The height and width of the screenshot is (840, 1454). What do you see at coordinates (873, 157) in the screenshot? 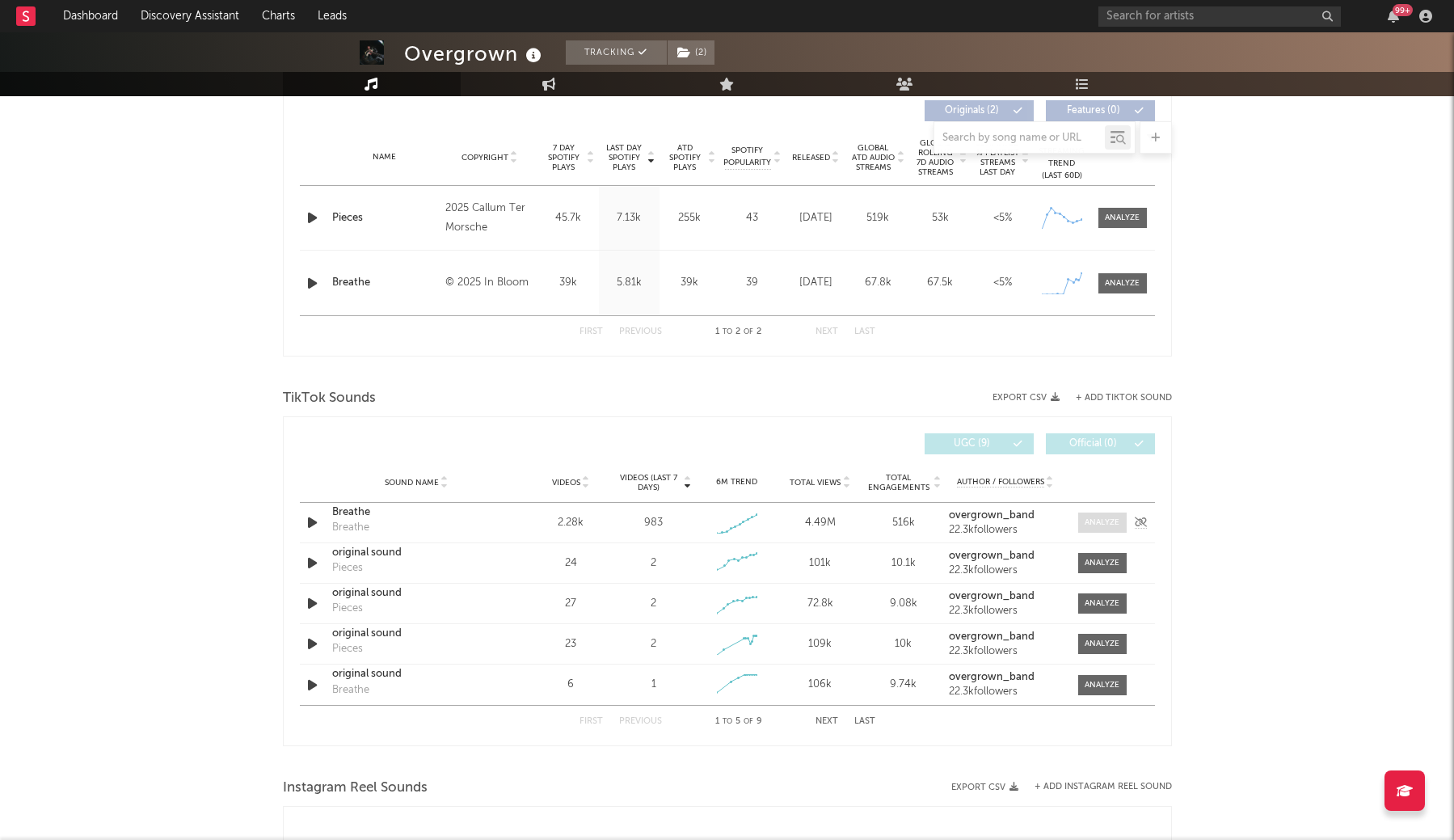
I see `span: Global ATD Audio Streams` at bounding box center [873, 157].